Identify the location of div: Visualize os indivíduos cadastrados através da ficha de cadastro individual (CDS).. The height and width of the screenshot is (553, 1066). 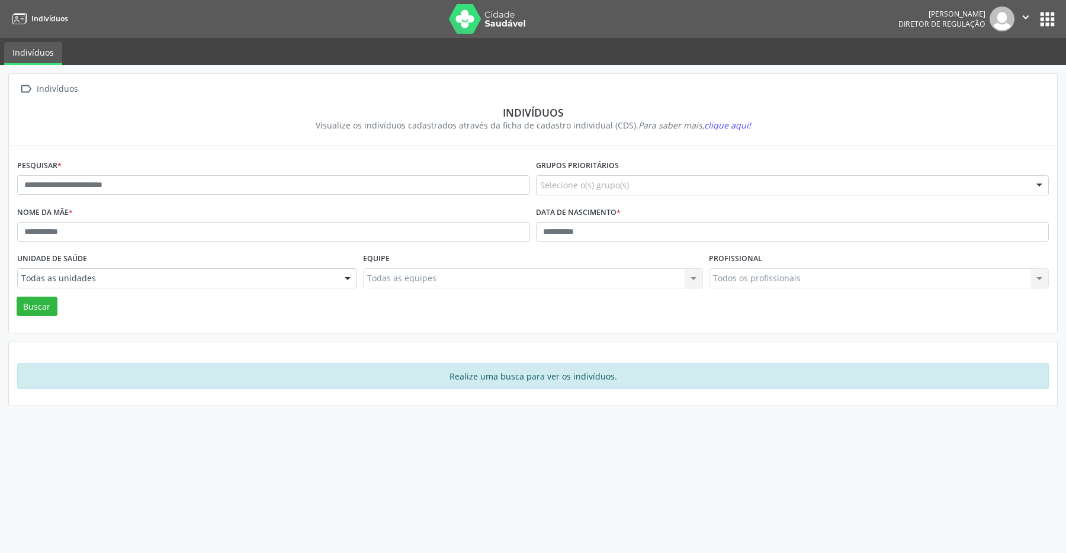
(533, 125).